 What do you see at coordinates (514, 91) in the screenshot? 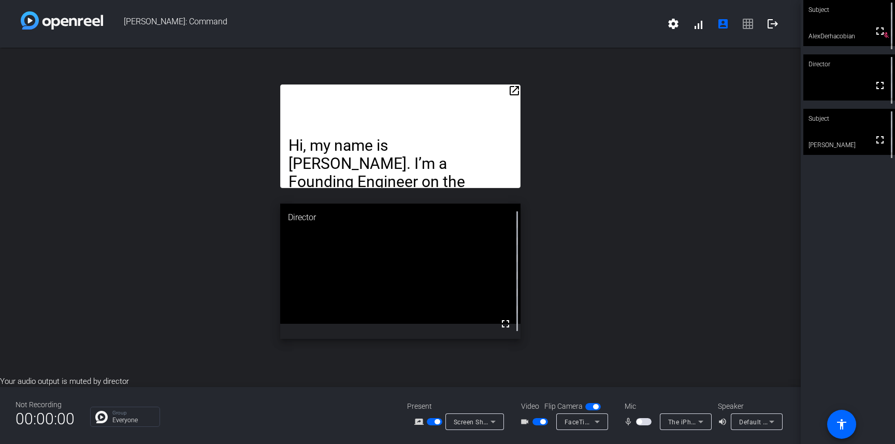
I see `mat-icon: open_in_new` at bounding box center [514, 91].